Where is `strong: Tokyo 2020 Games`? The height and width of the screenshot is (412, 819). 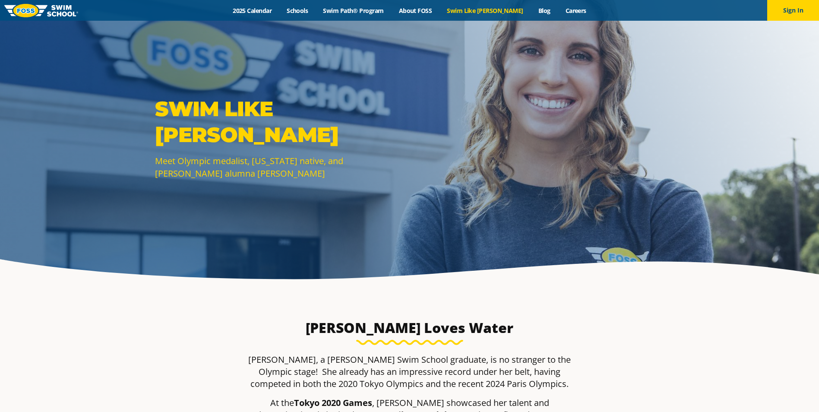
strong: Tokyo 2020 Games is located at coordinates (333, 402).